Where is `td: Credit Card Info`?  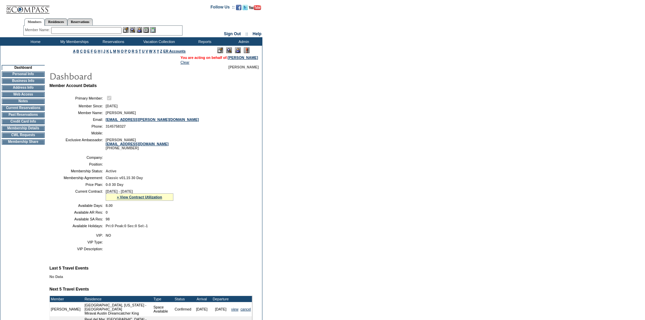 td: Credit Card Info is located at coordinates (23, 121).